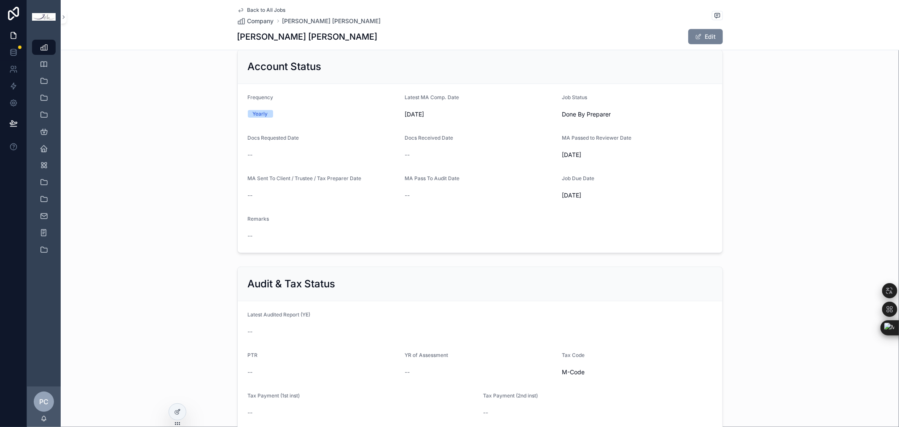  Describe the element at coordinates (573, 355) in the screenshot. I see `span: Tax Code` at that location.